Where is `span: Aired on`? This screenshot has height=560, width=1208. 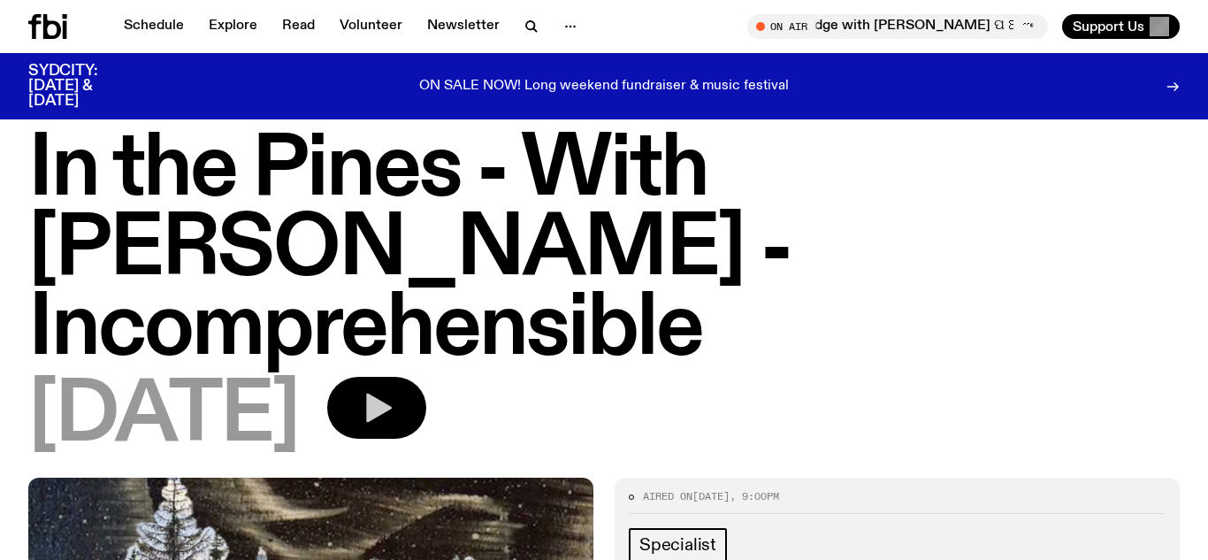 span: Aired on is located at coordinates (667, 496).